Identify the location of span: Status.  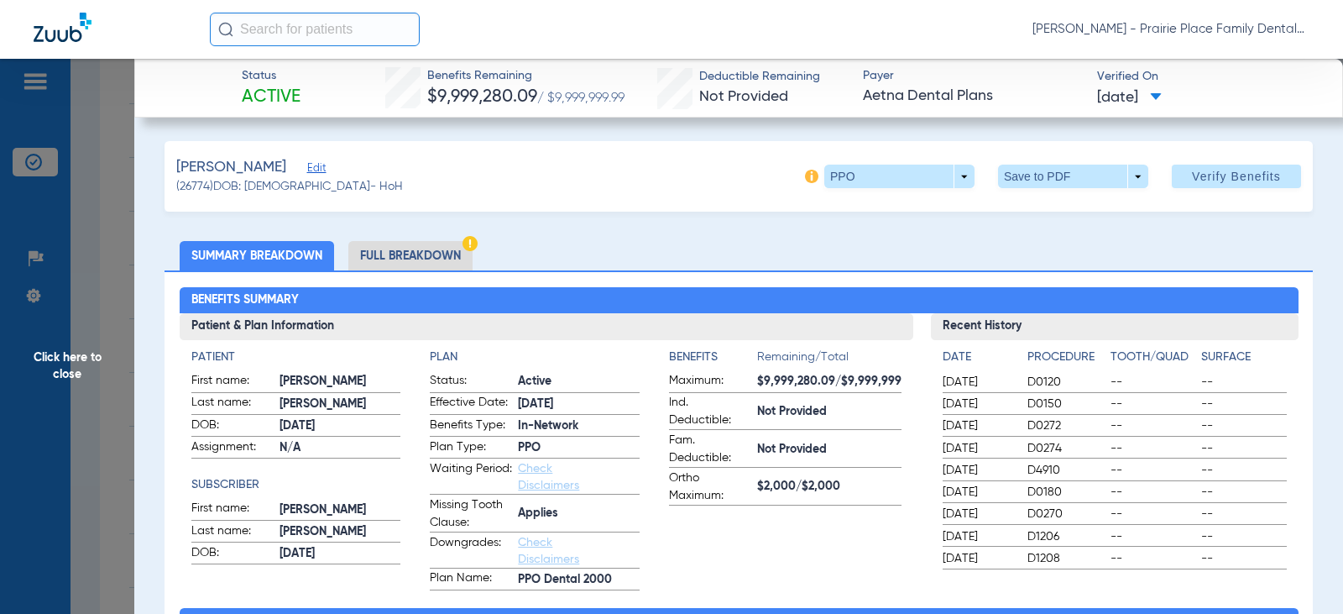
(271, 76).